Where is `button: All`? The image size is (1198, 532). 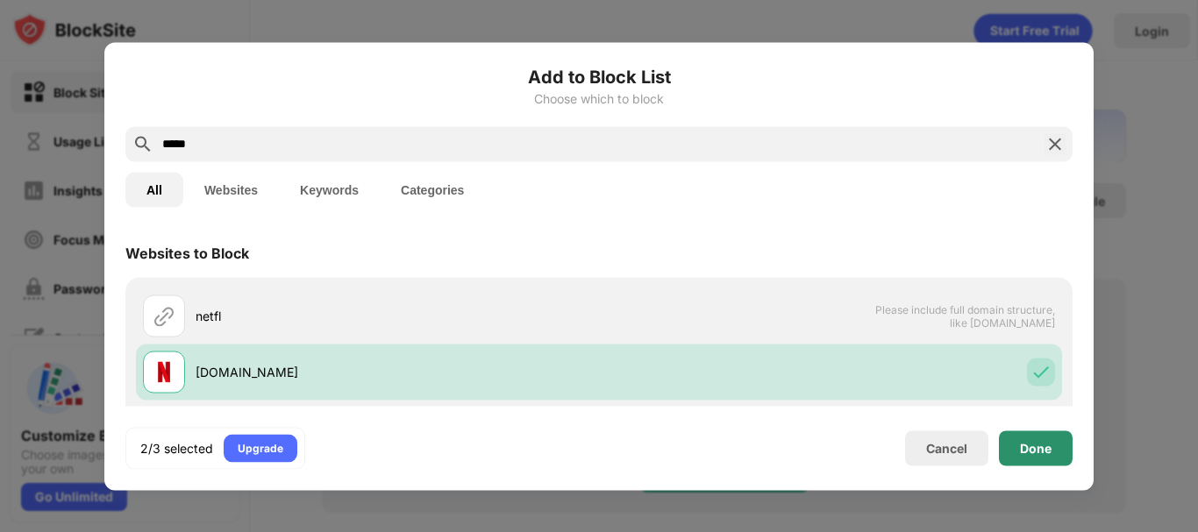
button: All is located at coordinates (154, 189).